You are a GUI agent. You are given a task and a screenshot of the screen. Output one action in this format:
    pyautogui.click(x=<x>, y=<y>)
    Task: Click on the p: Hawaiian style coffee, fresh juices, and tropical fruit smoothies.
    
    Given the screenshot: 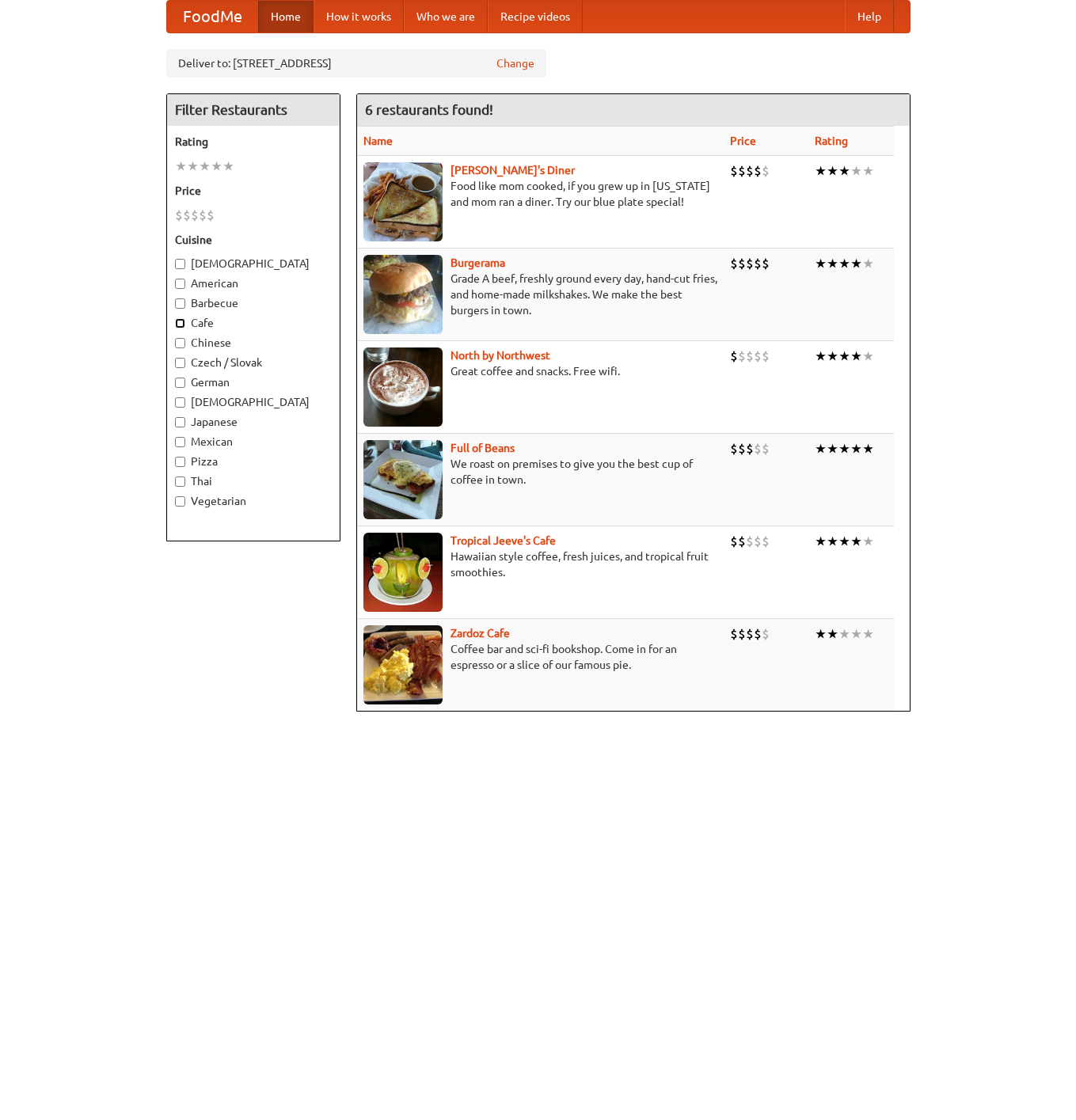 What is the action you would take?
    pyautogui.click(x=540, y=564)
    